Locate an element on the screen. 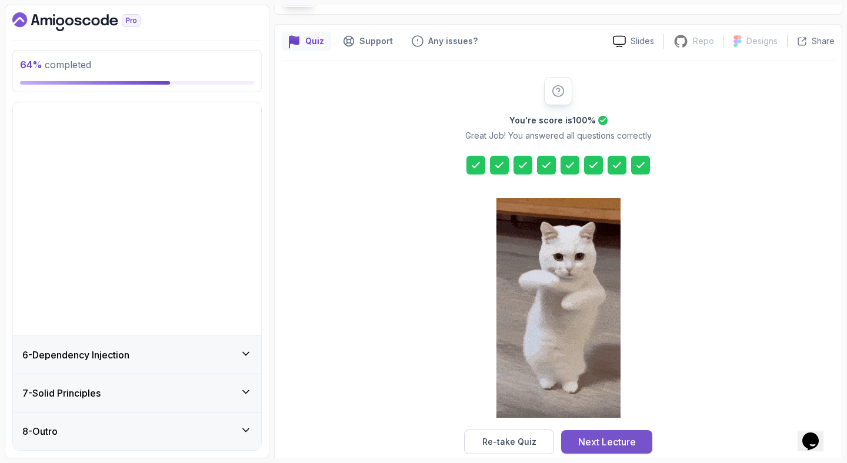  h3: 8 - Outro is located at coordinates (40, 432).